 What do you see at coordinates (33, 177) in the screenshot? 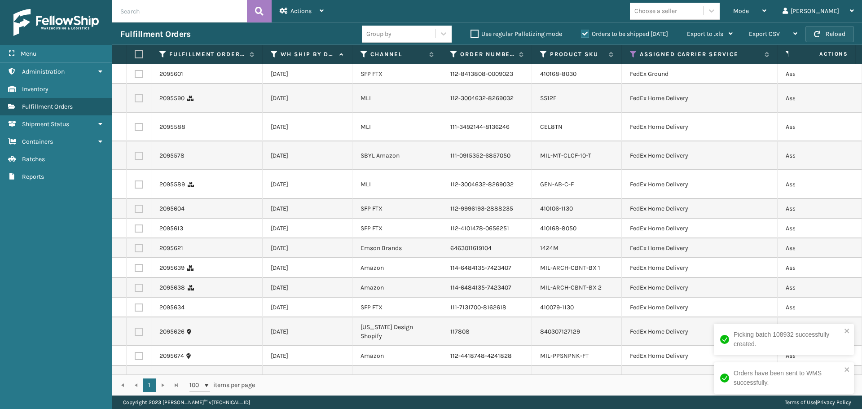
I see `span: Reports` at bounding box center [33, 177].